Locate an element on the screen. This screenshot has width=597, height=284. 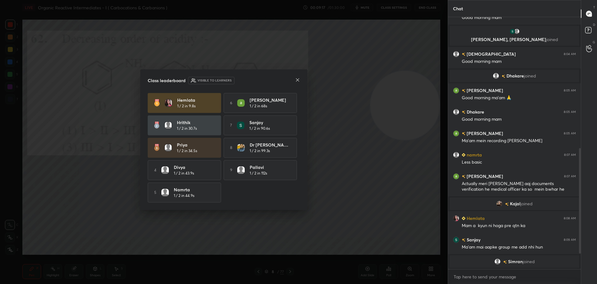
h5: 1 / 2 in 112s is located at coordinates (258, 173).